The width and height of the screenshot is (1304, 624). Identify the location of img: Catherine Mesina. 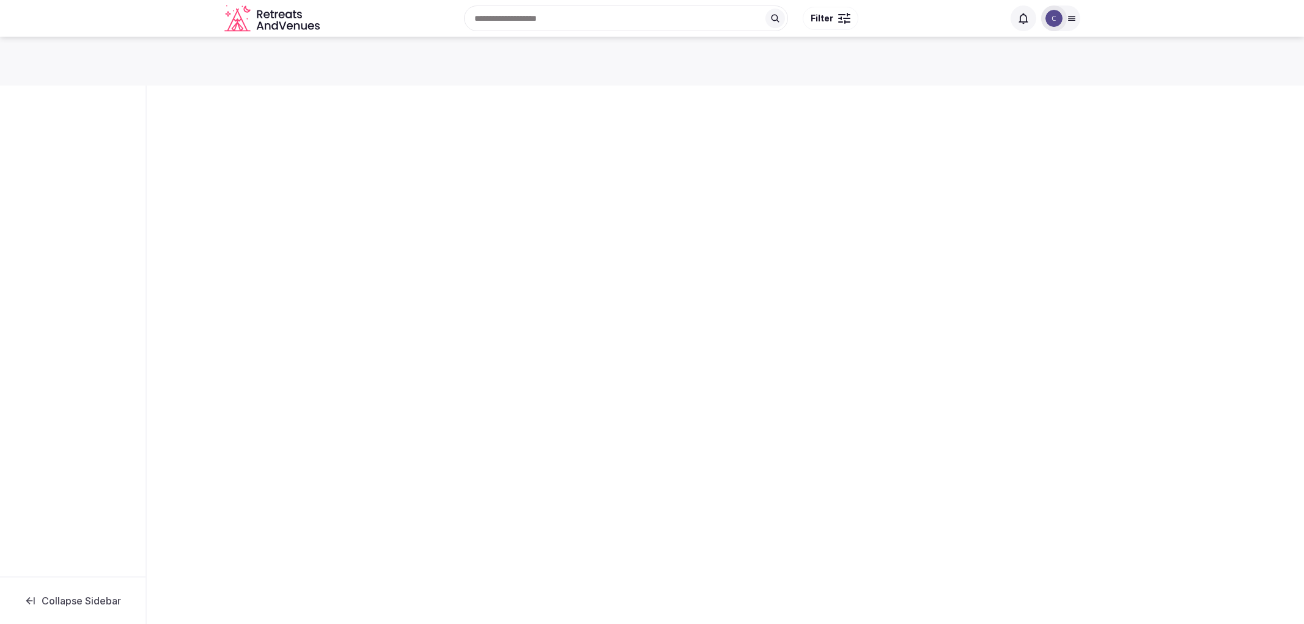
(1054, 18).